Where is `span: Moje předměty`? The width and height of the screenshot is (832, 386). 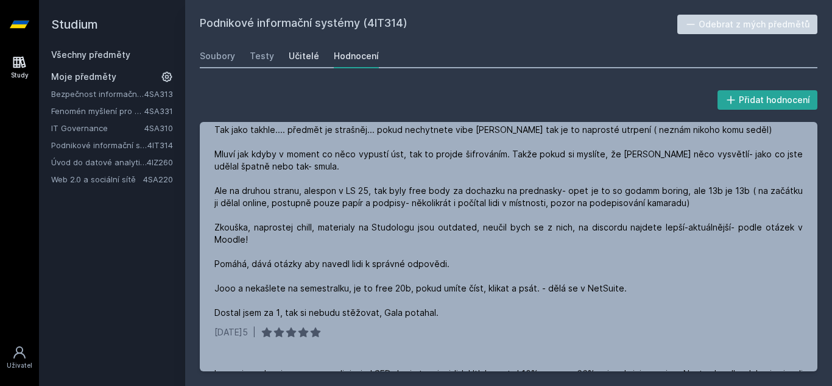 span: Moje předměty is located at coordinates (83, 77).